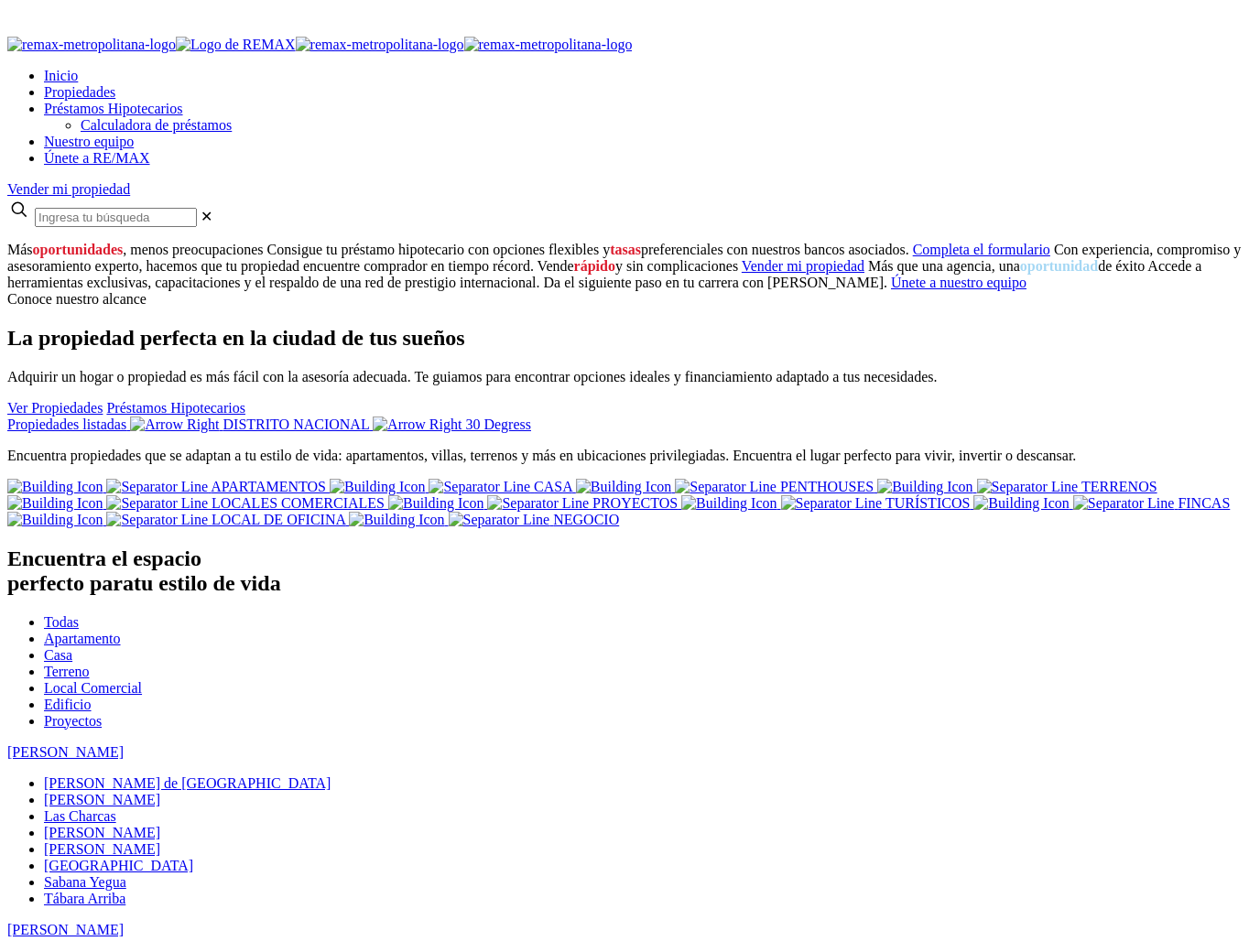 The width and height of the screenshot is (1249, 952). I want to click on span: TERRENOS, so click(1119, 486).